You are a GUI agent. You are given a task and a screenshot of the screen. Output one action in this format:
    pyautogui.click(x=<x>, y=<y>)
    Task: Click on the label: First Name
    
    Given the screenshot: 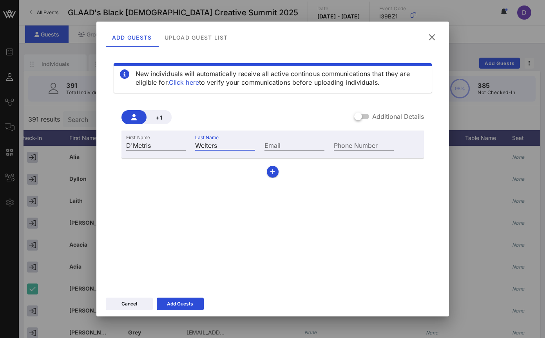 What is the action you would take?
    pyautogui.click(x=138, y=137)
    